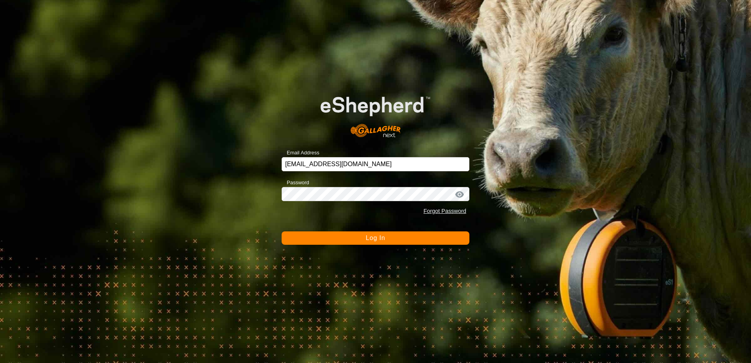  I want to click on img: E-shepherd Logo, so click(375, 113).